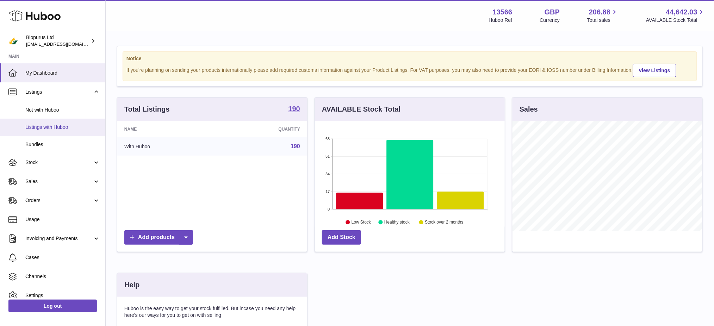 This screenshot has width=714, height=326. What do you see at coordinates (397, 223) in the screenshot?
I see `text: Healthy stock` at bounding box center [397, 223].